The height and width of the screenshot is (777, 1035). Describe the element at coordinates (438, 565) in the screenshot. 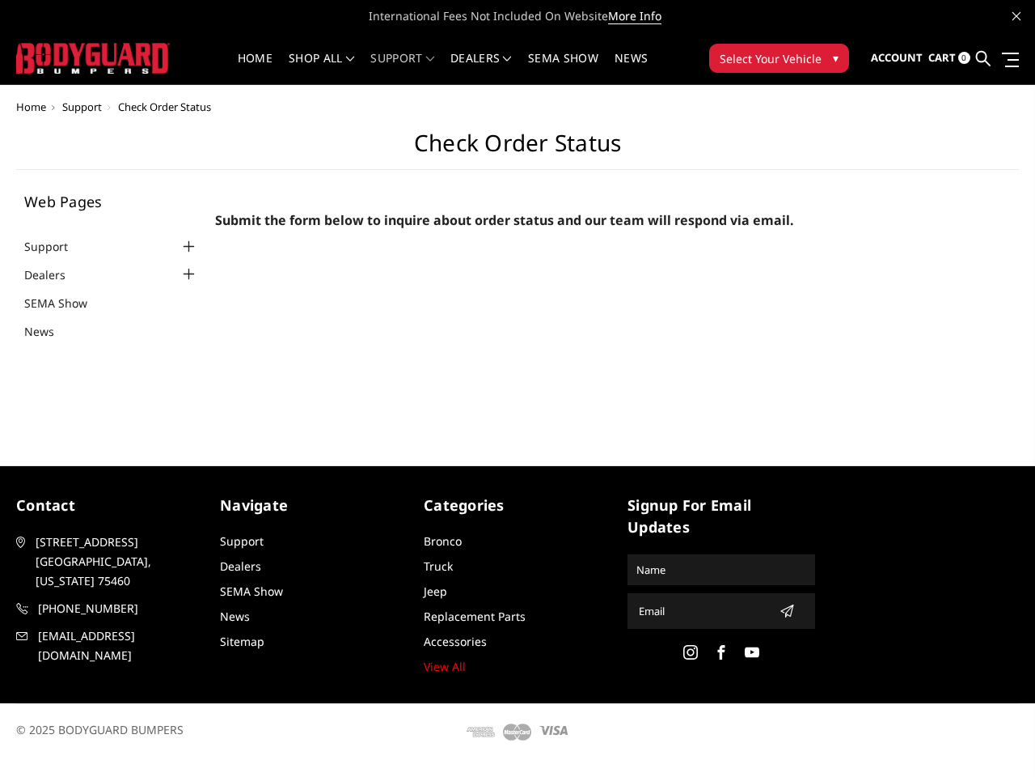

I see `a: Truck` at that location.